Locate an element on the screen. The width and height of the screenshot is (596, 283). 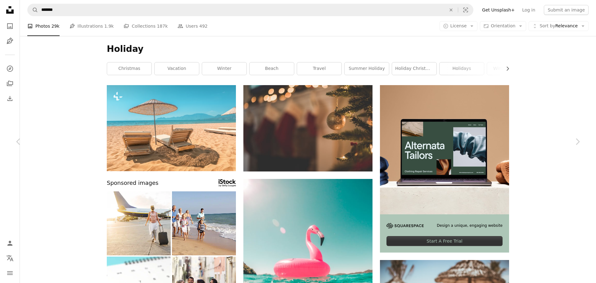
img: file-1705255347840-230a6ab5bca9image is located at coordinates (405, 225).